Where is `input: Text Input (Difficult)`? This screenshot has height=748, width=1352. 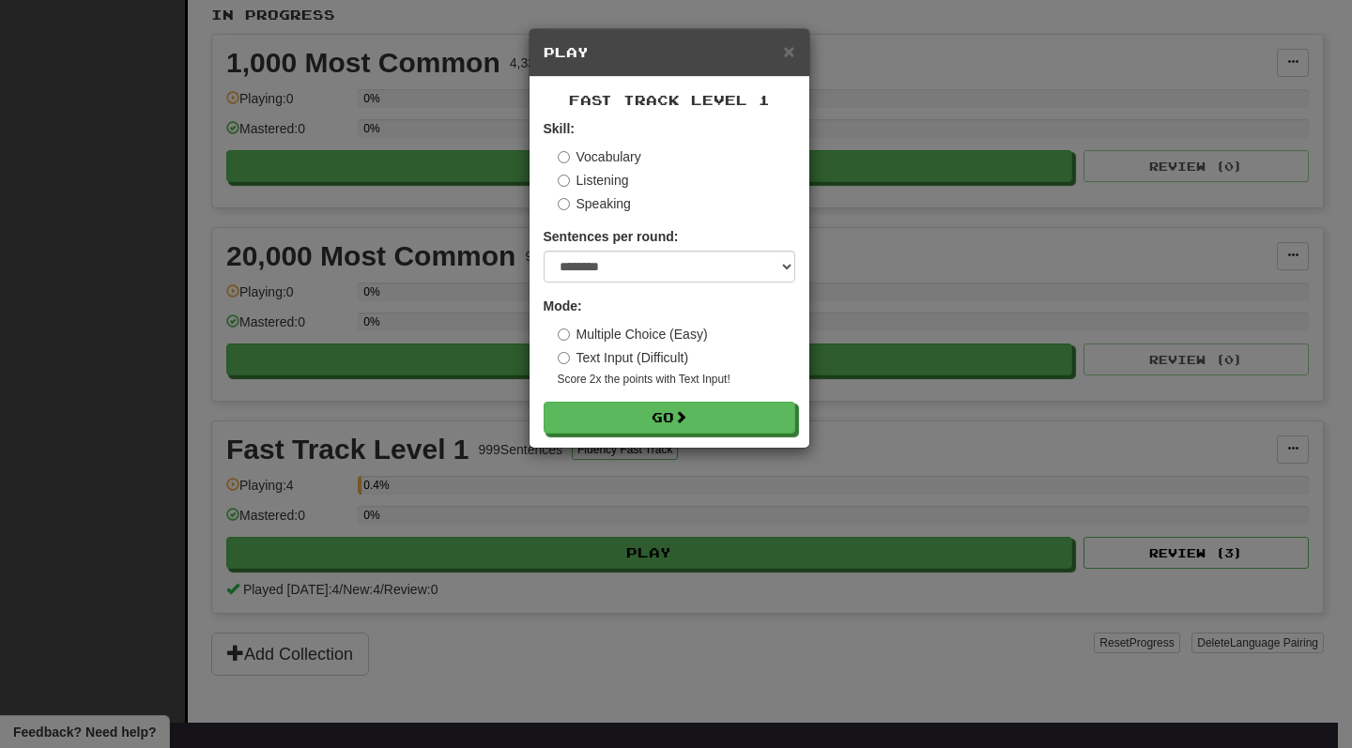
input: Text Input (Difficult) is located at coordinates (563, 358).